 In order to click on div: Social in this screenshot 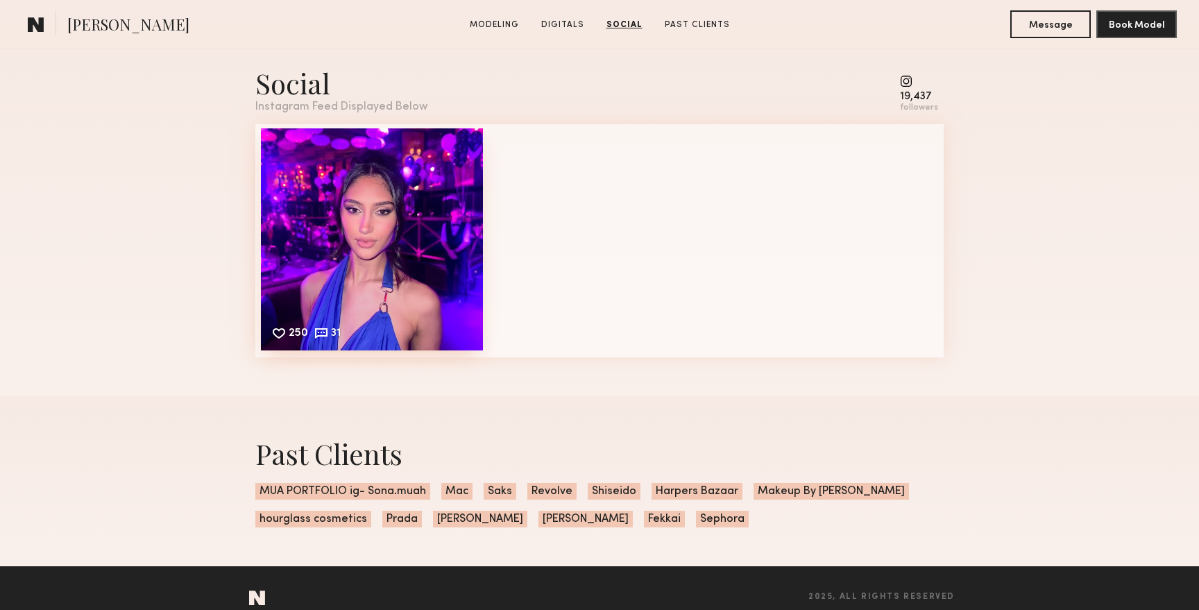, I will do `click(341, 83)`.